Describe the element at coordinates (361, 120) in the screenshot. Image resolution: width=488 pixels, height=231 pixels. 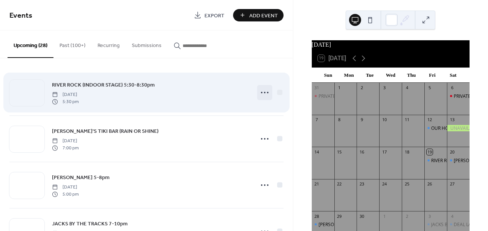
I see `div: 9` at that location.